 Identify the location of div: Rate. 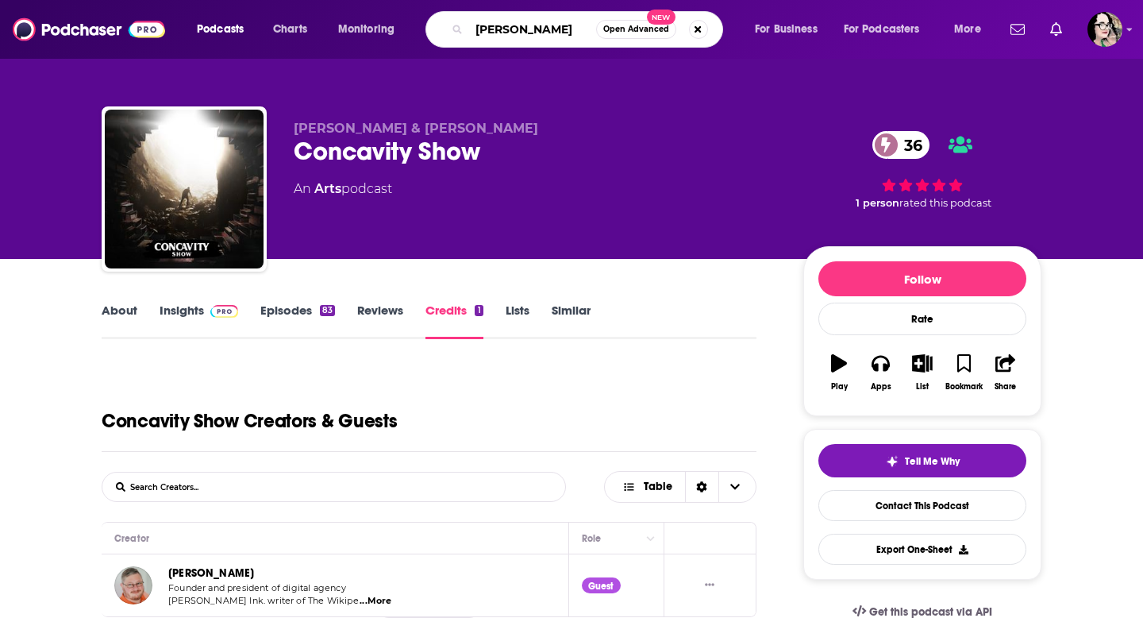
(923, 318).